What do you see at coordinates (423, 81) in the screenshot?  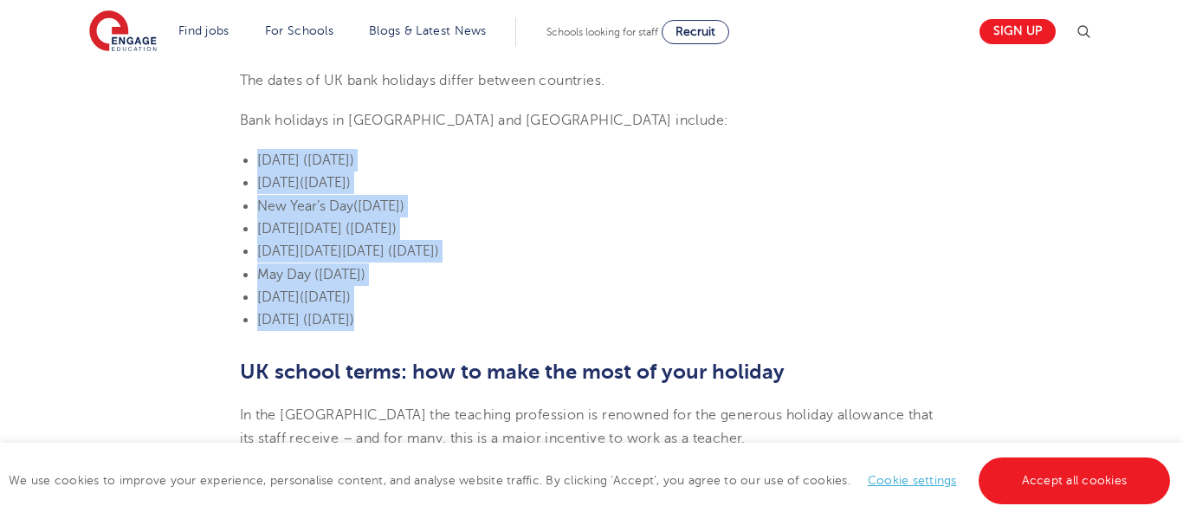 I see `span: The dates of UK bank holidays differ between countries.` at bounding box center [423, 81].